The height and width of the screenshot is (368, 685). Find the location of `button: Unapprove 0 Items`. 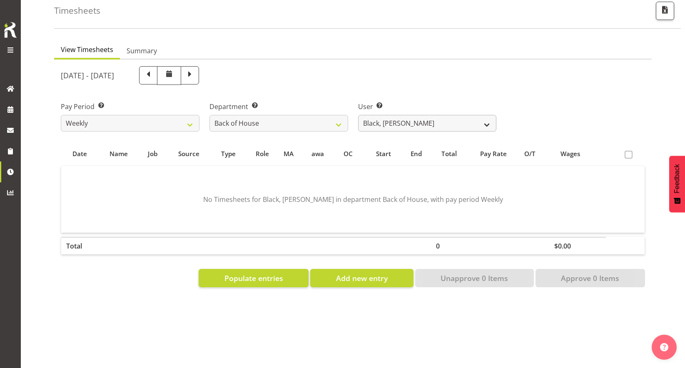

button: Unapprove 0 Items is located at coordinates (474, 278).